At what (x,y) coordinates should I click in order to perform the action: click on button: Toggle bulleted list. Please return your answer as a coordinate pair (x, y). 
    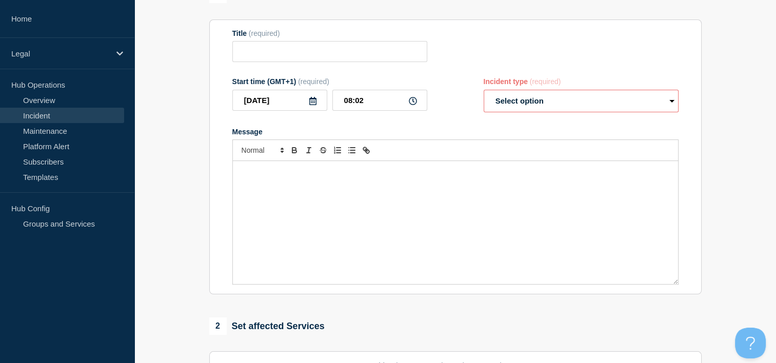
    Looking at the image, I should click on (352, 150).